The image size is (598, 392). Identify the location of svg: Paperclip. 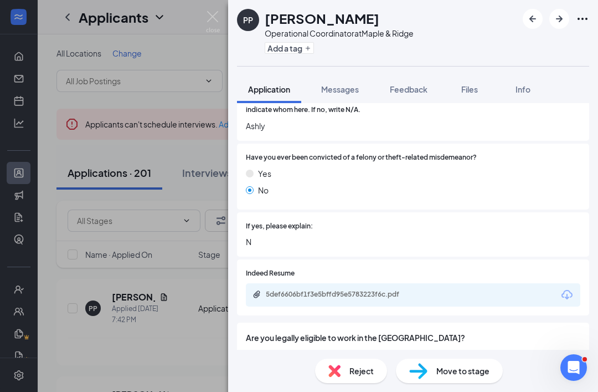
(257, 294).